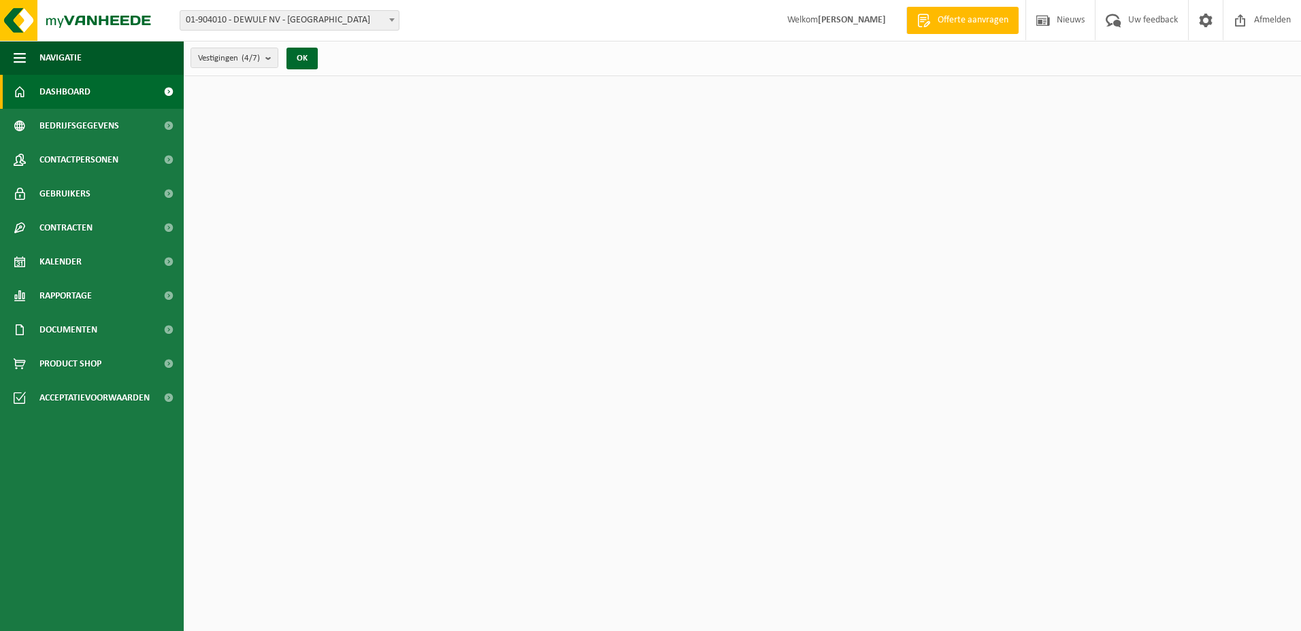  Describe the element at coordinates (289, 20) in the screenshot. I see `span: 01-904010 - DEWULF NV - ROESELARE` at that location.